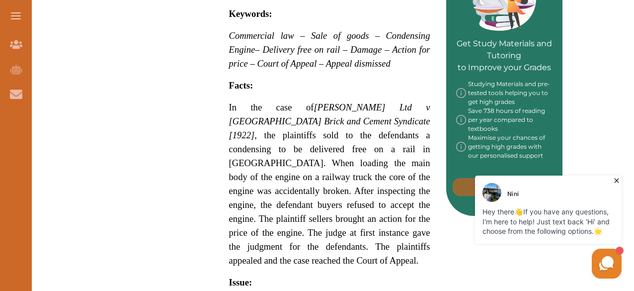 The width and height of the screenshot is (634, 291). What do you see at coordinates (330, 56) in the screenshot?
I see `span: – Delivery free on rail – Damage – Action for price – Court of Appeal – Appeal dismissed` at bounding box center [330, 56].